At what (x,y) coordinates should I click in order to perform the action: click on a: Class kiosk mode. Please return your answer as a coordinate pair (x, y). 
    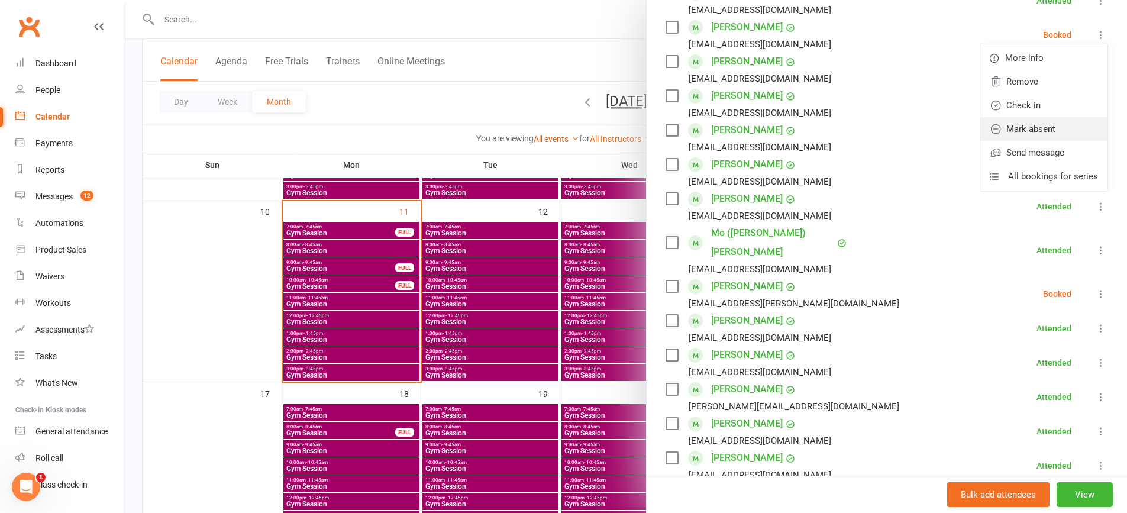
    Looking at the image, I should click on (70, 485).